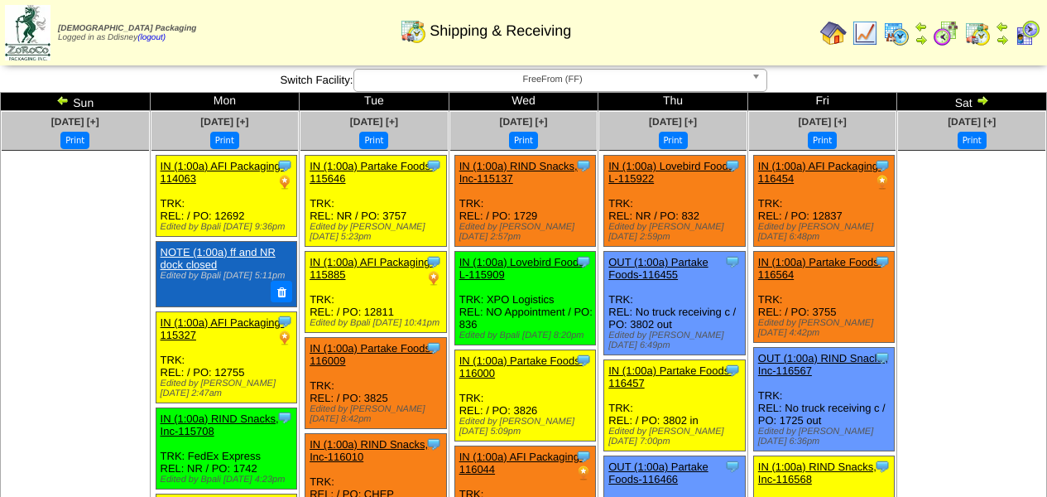 The height and width of the screenshot is (497, 1047). What do you see at coordinates (823, 364) in the screenshot?
I see `a: OUT (1:00a) RIND Snacks, Inc-116567` at bounding box center [823, 364].